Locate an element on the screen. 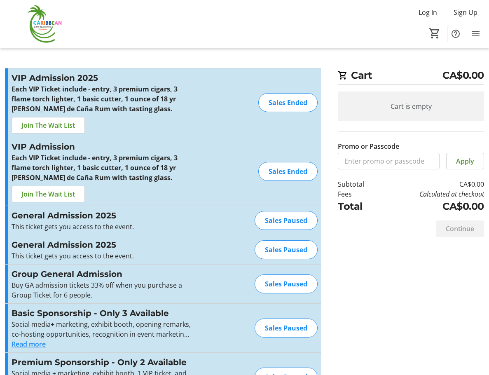  span: CA$0.00 is located at coordinates (463, 75).